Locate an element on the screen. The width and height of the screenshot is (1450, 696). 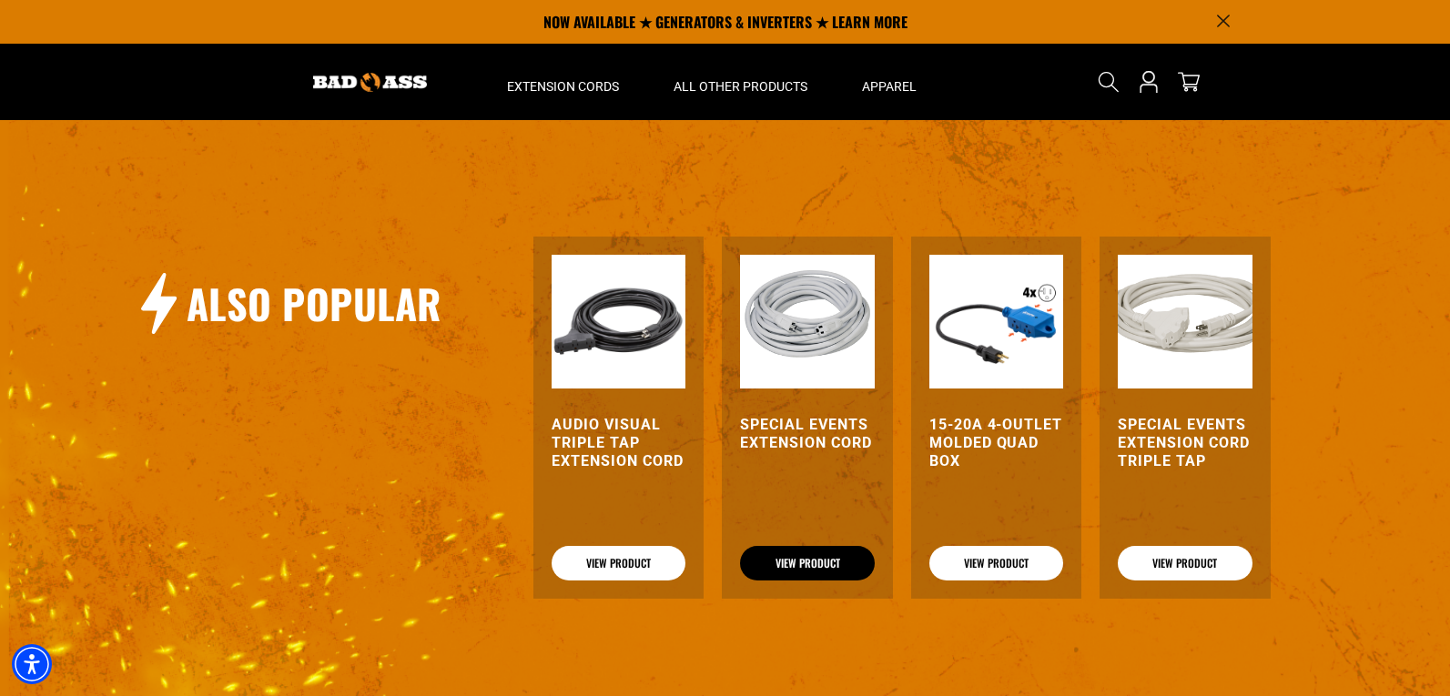
h3: 15-20A 4-Outlet Molded Quad Box is located at coordinates (996, 443).